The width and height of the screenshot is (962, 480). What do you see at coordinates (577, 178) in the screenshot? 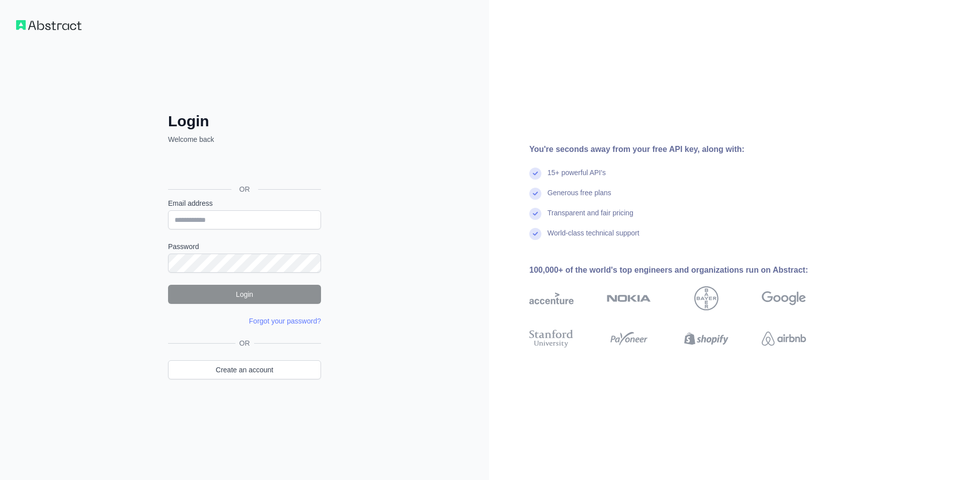
I see `div: 15+ powerful API's` at bounding box center [577, 178].